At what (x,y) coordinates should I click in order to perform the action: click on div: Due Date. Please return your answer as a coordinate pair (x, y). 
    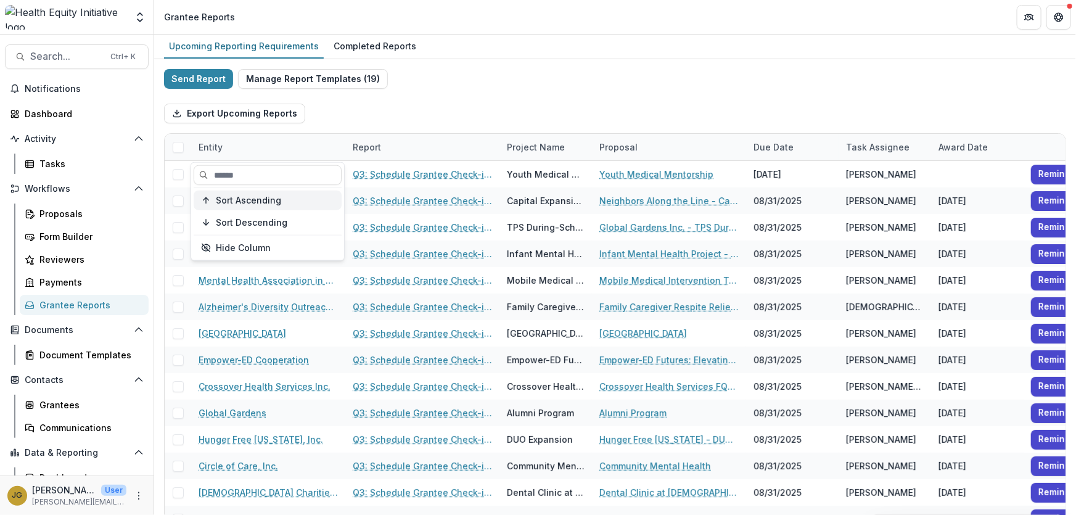
    Looking at the image, I should click on (793, 147).